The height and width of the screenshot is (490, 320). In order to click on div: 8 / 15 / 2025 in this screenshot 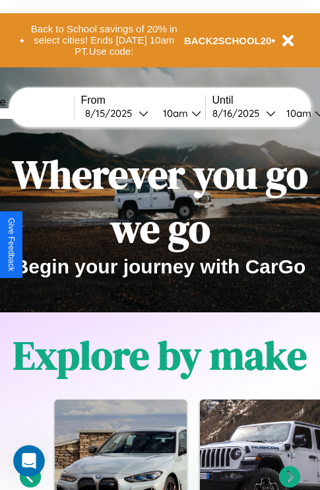, I will do `click(112, 113)`.